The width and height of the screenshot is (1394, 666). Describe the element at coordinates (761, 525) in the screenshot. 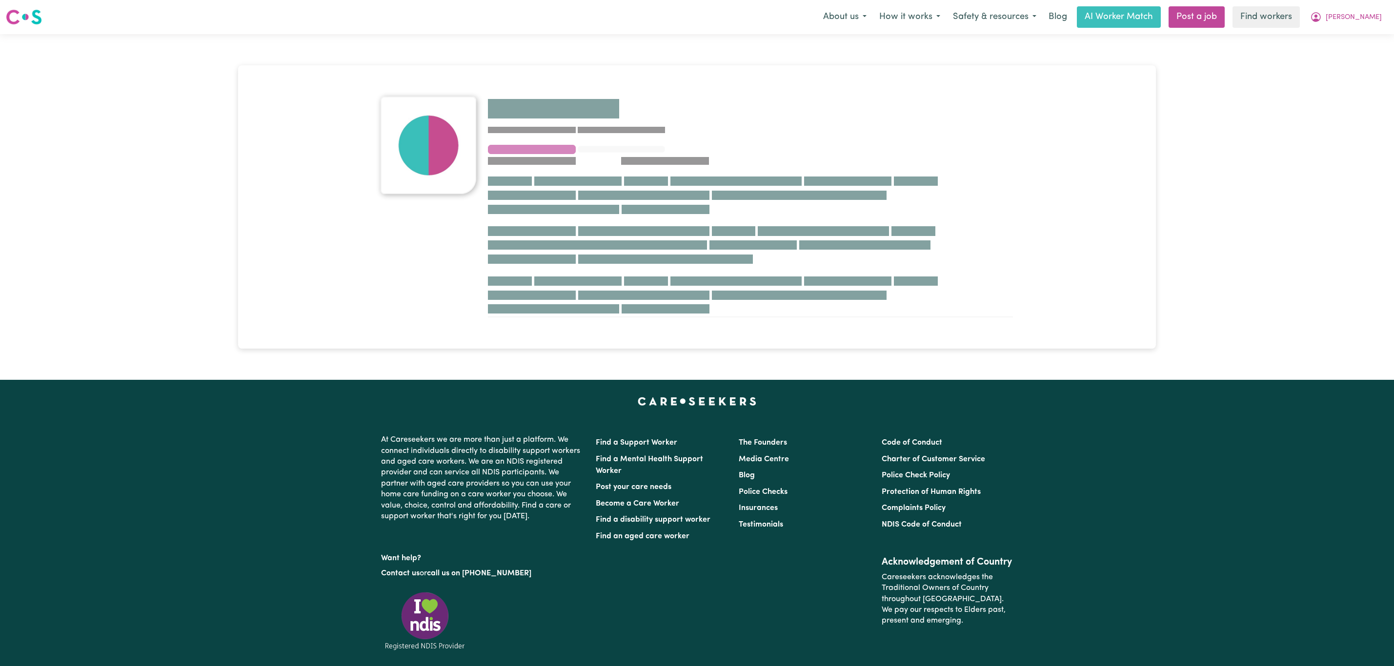

I see `a: Testimonials` at that location.